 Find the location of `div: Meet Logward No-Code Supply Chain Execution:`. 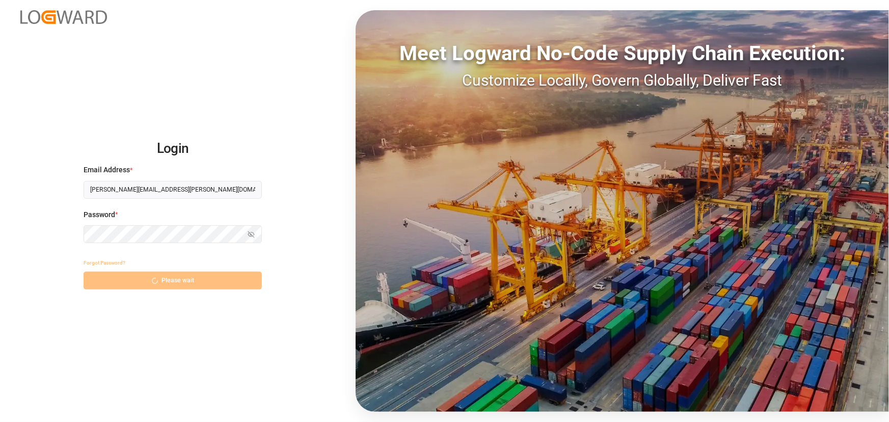

div: Meet Logward No-Code Supply Chain Execution: is located at coordinates (622, 53).